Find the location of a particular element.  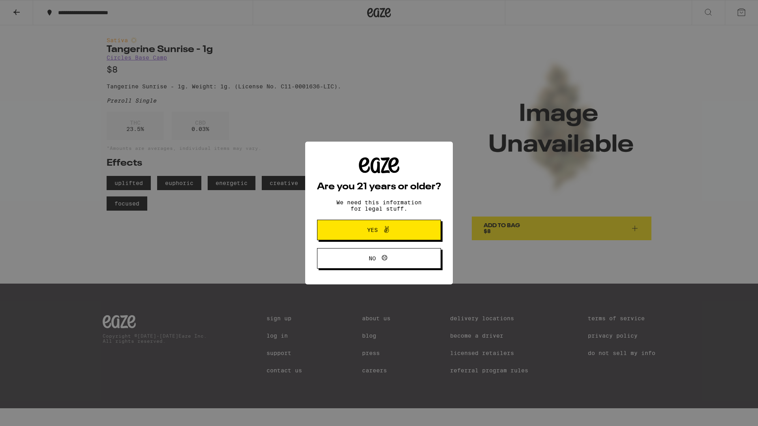

p: We need this information for legal stuff. is located at coordinates (379, 206).